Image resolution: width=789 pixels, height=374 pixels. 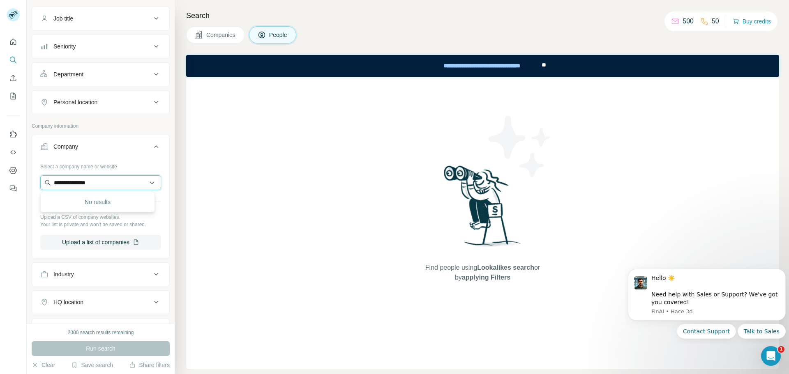 What do you see at coordinates (482, 16) in the screenshot?
I see `h4: Search` at bounding box center [482, 16].